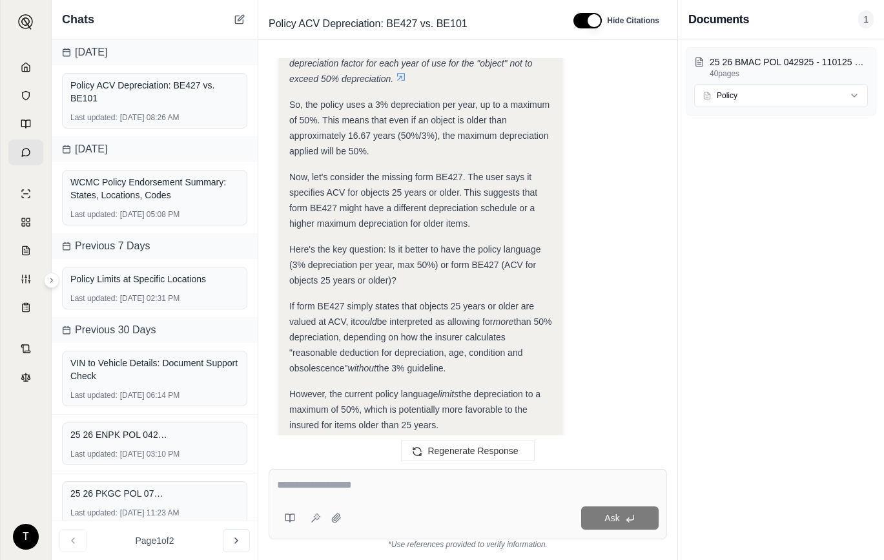 This screenshot has height=560, width=884. I want to click on span: be interpreted as allowing for, so click(435, 321).